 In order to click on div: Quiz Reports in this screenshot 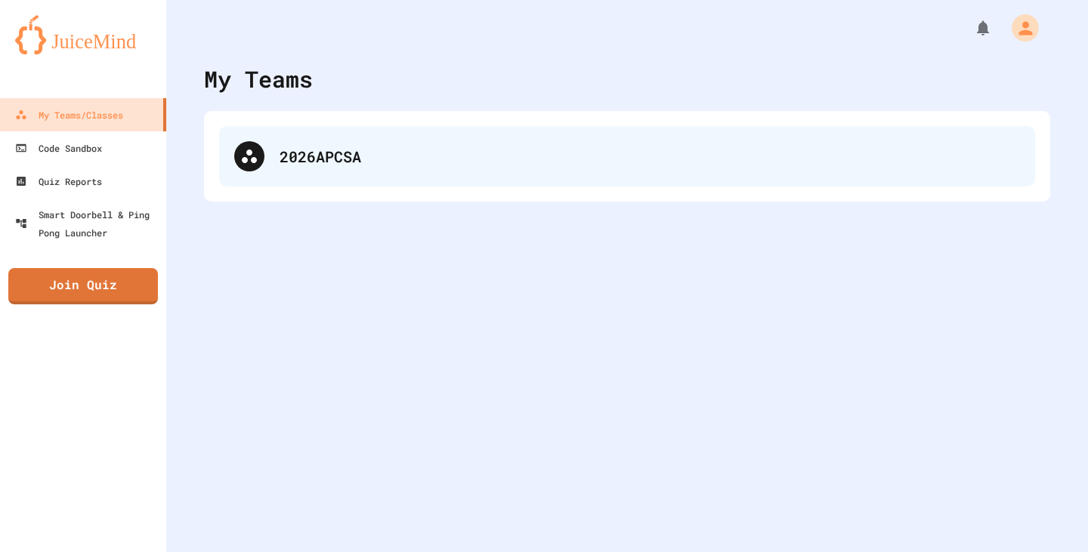, I will do `click(58, 181)`.